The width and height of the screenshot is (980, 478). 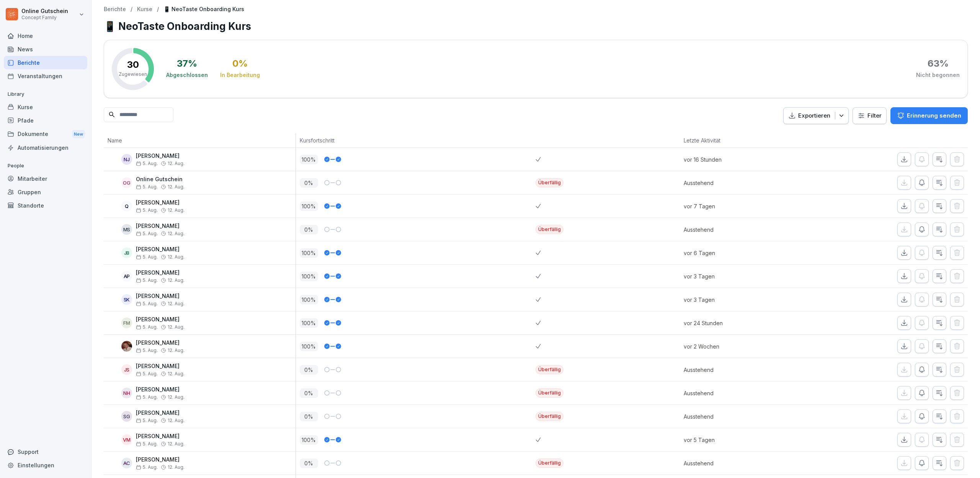 What do you see at coordinates (46, 147) in the screenshot?
I see `a: Automatisierungen` at bounding box center [46, 147].